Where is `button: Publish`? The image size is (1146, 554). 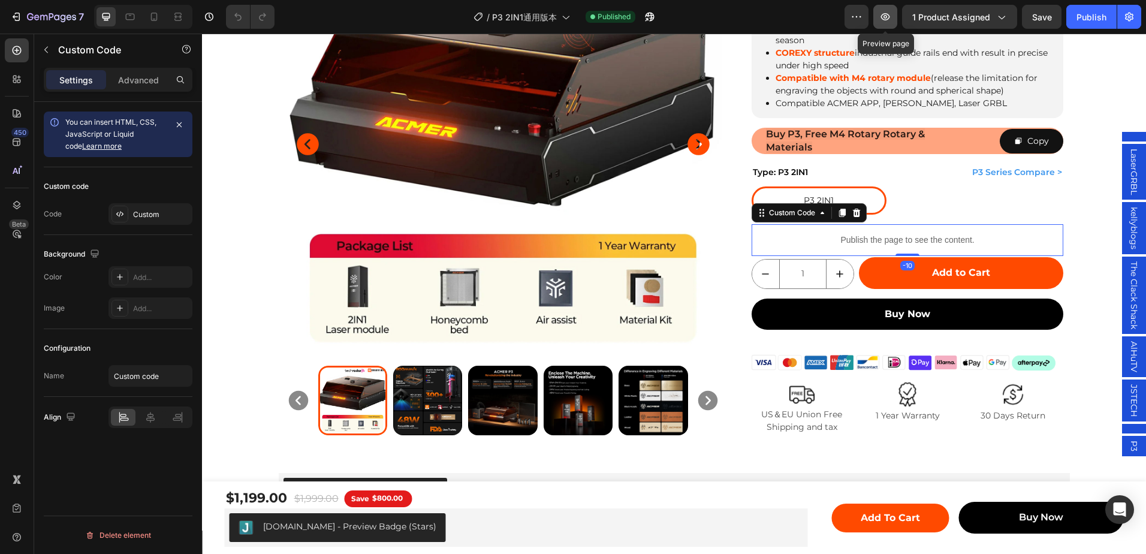
button: Publish is located at coordinates (1091, 17).